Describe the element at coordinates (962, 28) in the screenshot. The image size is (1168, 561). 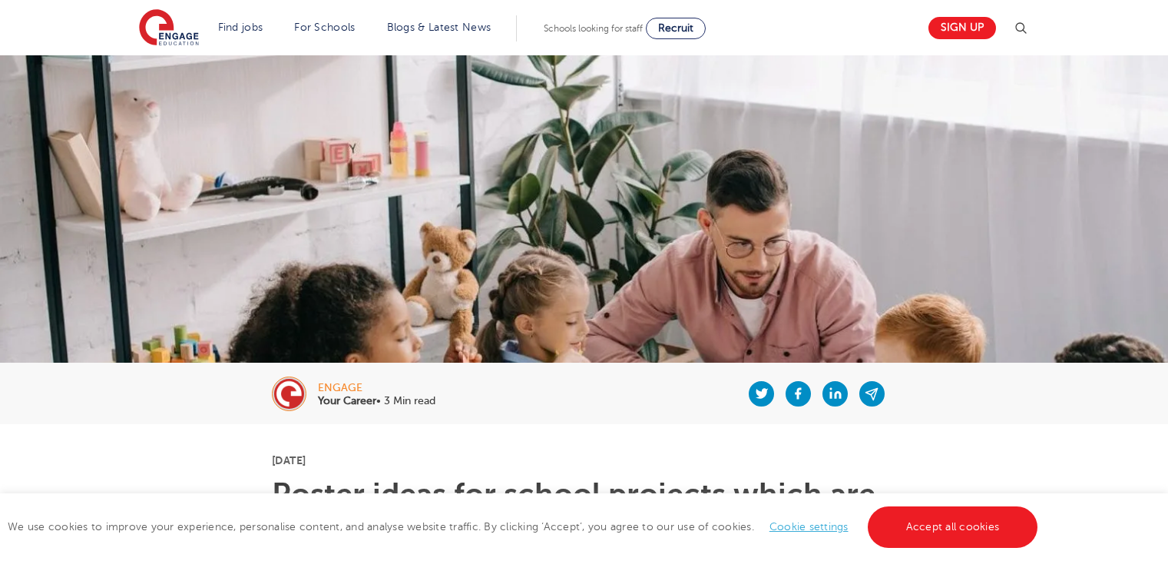
I see `a: Sign up` at that location.